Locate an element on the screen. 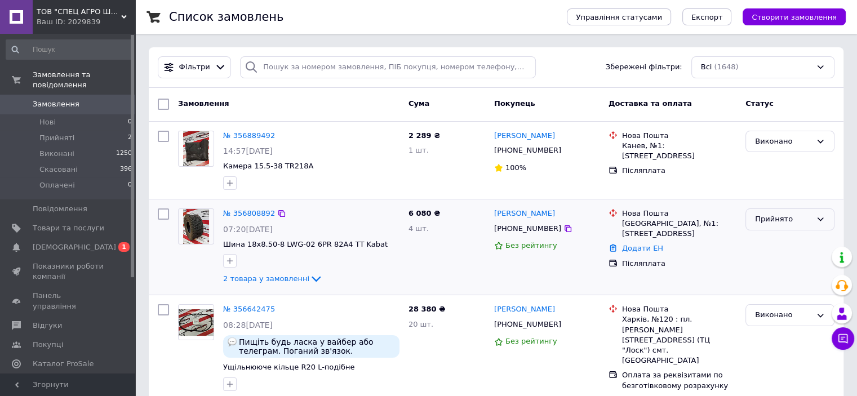  span: Збережені фільтри: is located at coordinates (644, 67).